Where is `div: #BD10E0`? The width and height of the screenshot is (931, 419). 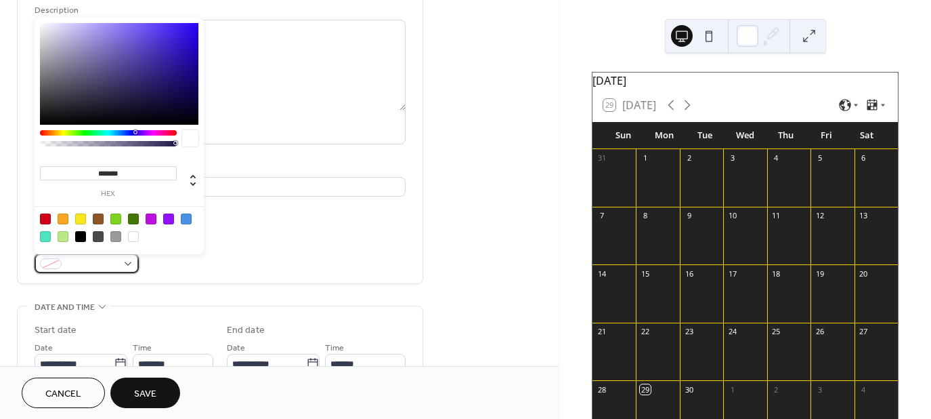 div: #BD10E0 is located at coordinates (151, 219).